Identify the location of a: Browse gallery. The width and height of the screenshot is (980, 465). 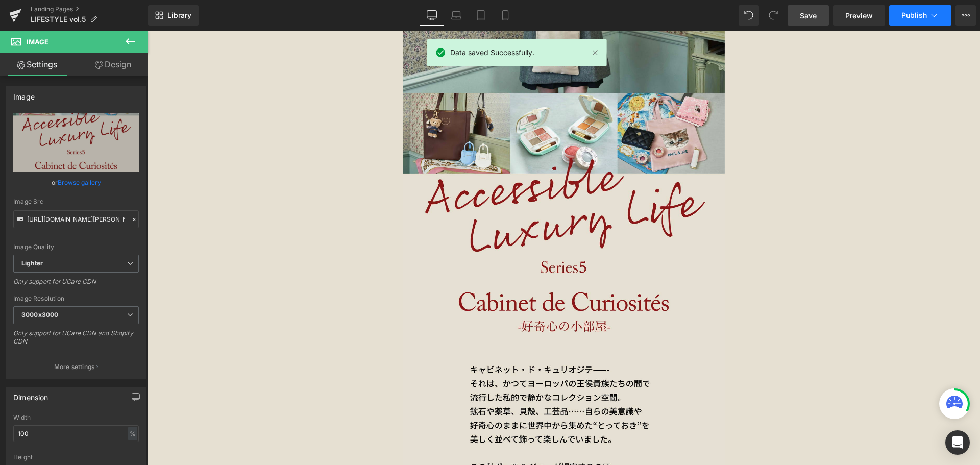
(79, 182).